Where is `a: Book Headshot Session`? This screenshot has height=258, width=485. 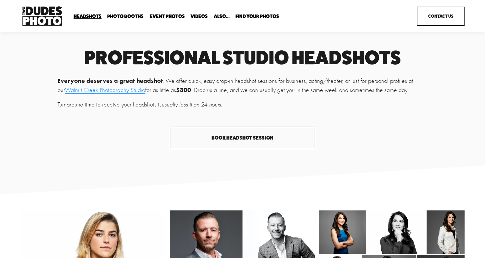 a: Book Headshot Session is located at coordinates (243, 138).